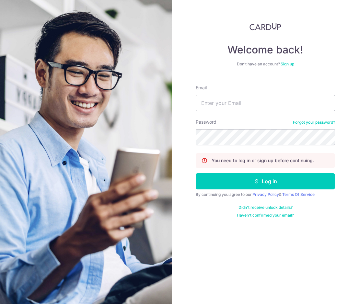 The width and height of the screenshot is (359, 304). What do you see at coordinates (314, 122) in the screenshot?
I see `a: Forgot your password?` at bounding box center [314, 122].